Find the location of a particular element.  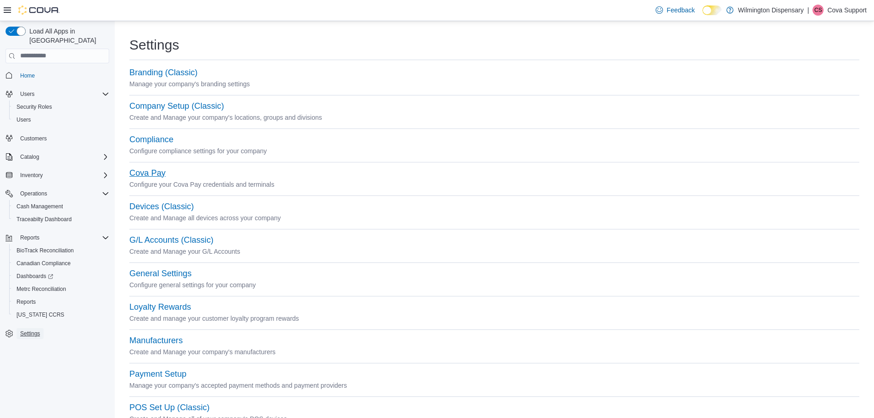

a: Cash Management is located at coordinates (39, 206).